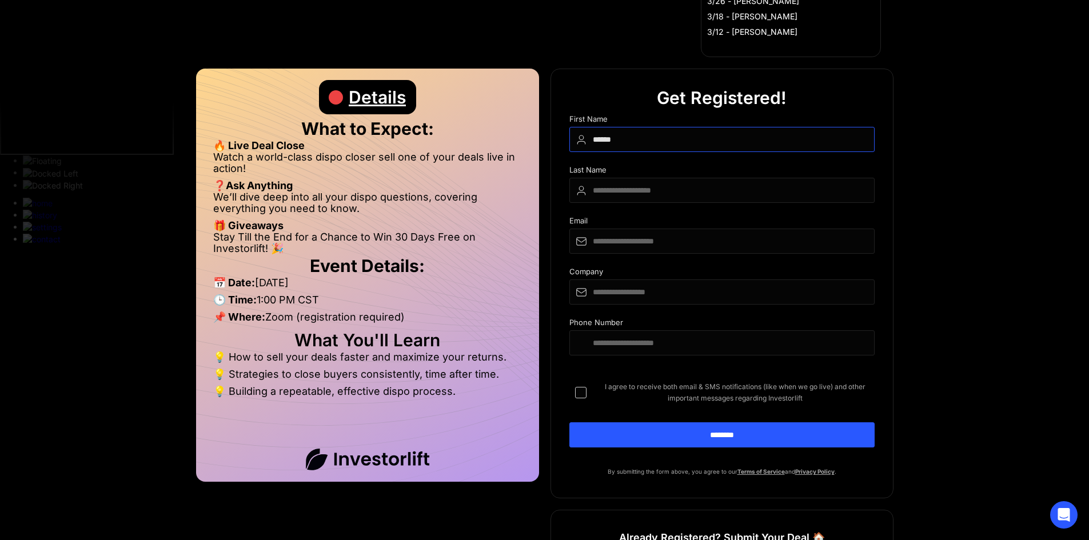  What do you see at coordinates (367, 266) in the screenshot?
I see `strong: Event Details:` at bounding box center [367, 266].